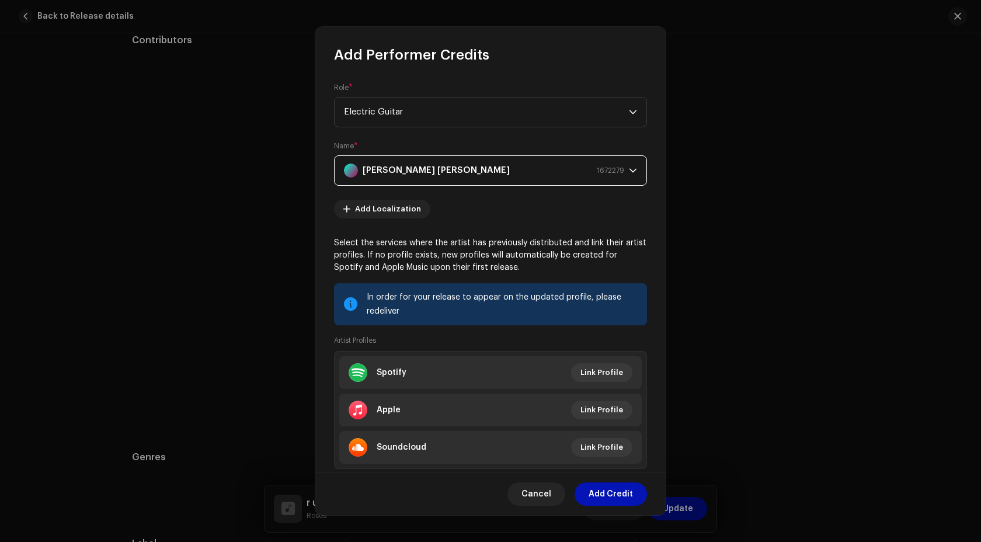 The width and height of the screenshot is (981, 542). Describe the element at coordinates (502, 304) in the screenshot. I see `div: In order for your release to appear on the updated profile, please redeliver` at that location.